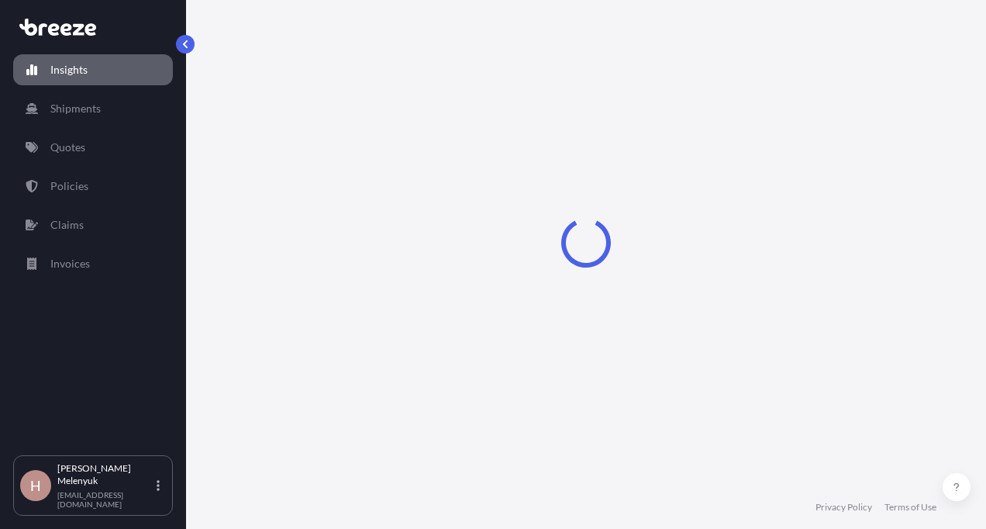  What do you see at coordinates (36, 485) in the screenshot?
I see `span: H` at bounding box center [36, 485].